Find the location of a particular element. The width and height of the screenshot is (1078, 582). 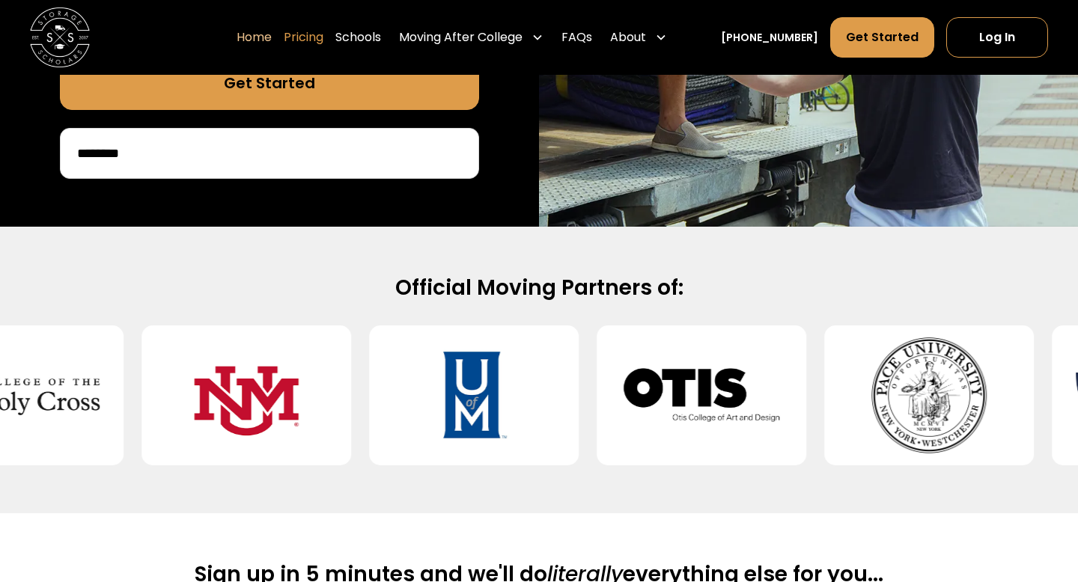

a: home is located at coordinates (60, 37).